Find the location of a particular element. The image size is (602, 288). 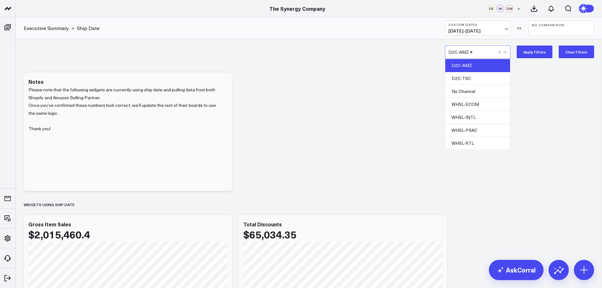

div: VS is located at coordinates (519, 28).